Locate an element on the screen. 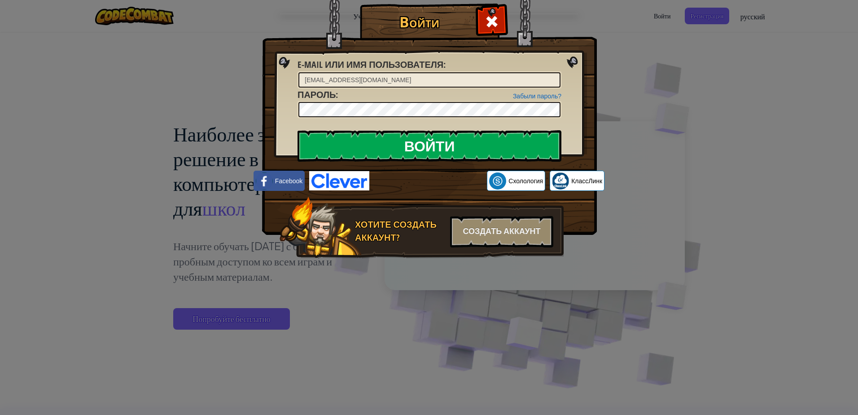 The width and height of the screenshot is (858, 415). img: clever-logo-blue.png is located at coordinates (339, 180).